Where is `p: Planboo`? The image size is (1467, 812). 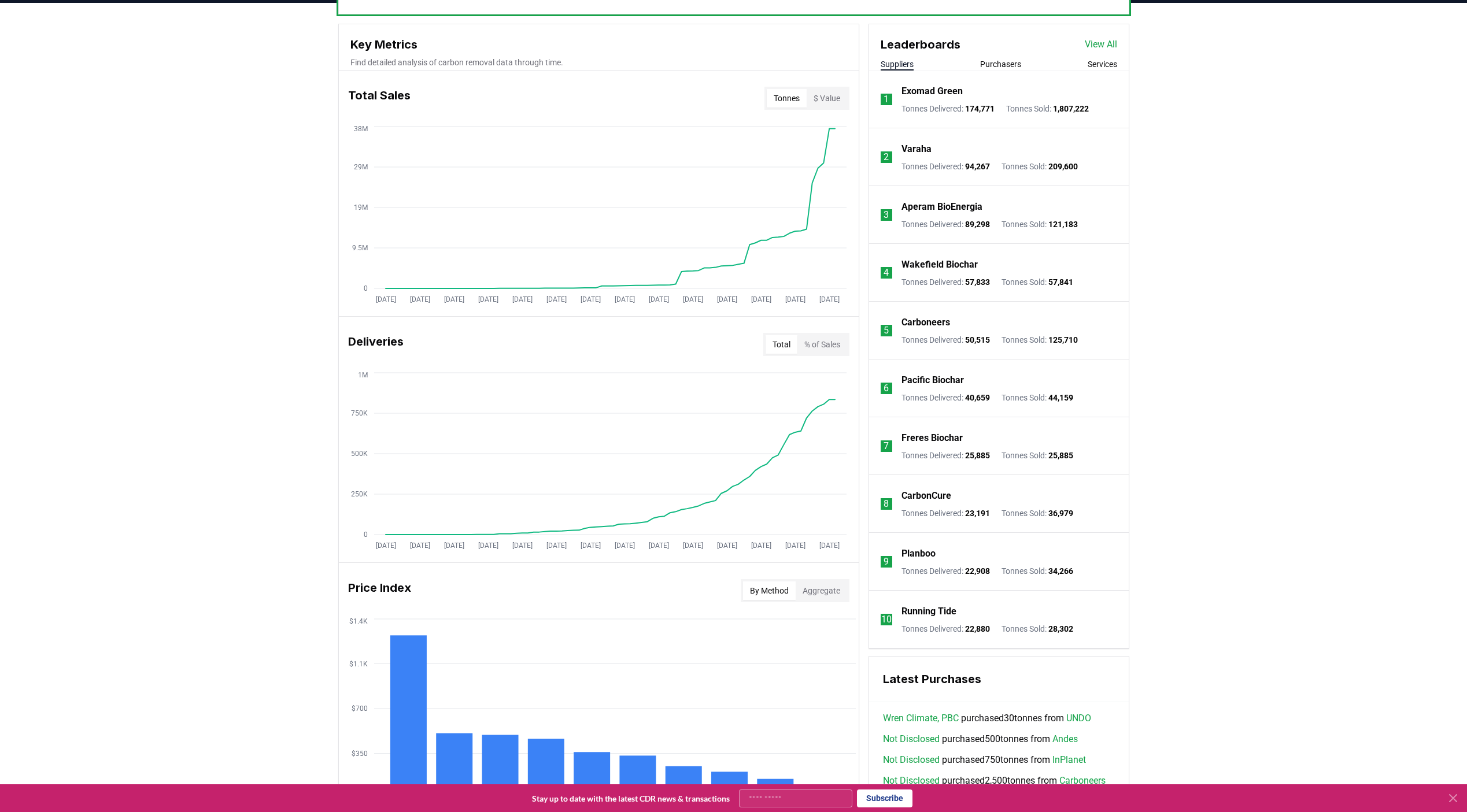 p: Planboo is located at coordinates (918, 554).